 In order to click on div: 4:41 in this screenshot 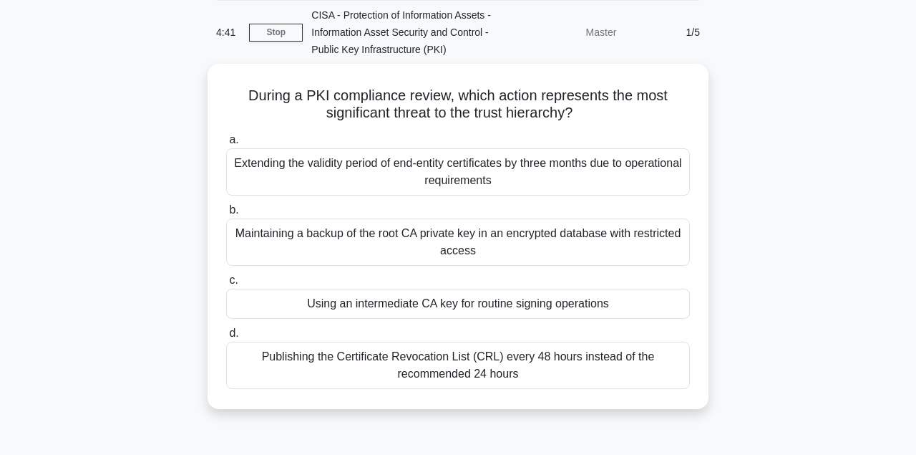, I will do `click(228, 32)`.